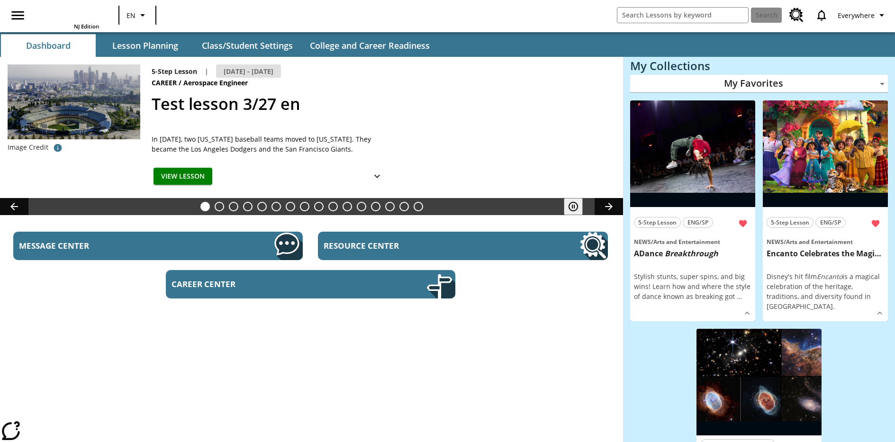  I want to click on button: View Lesson, so click(183, 176).